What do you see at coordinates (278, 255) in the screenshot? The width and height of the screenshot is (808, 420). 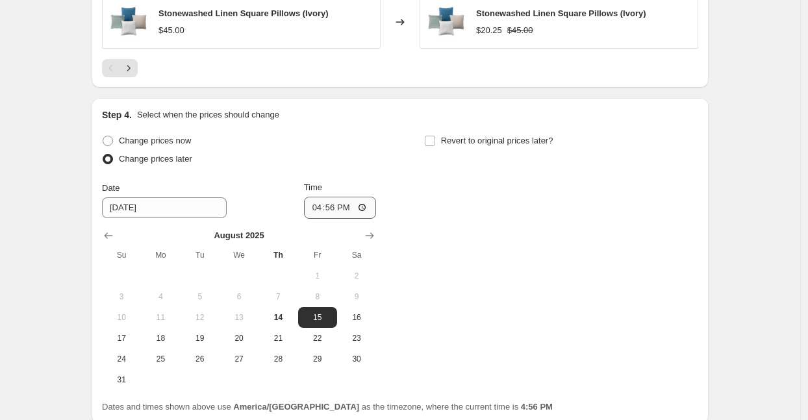 I see `span: Th` at bounding box center [278, 255].